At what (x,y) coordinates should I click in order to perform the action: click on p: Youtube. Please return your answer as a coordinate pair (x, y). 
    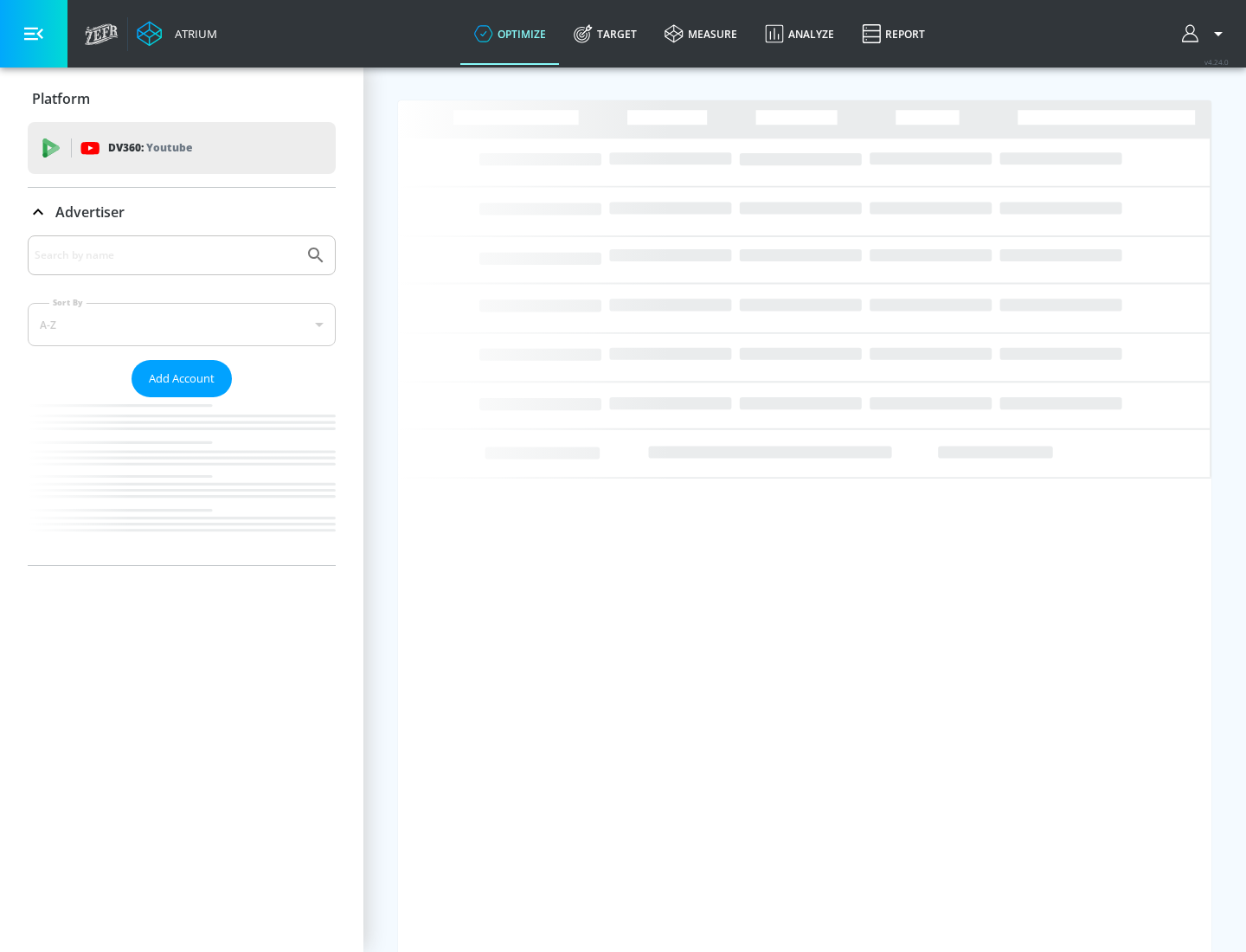
    Looking at the image, I should click on (168, 148).